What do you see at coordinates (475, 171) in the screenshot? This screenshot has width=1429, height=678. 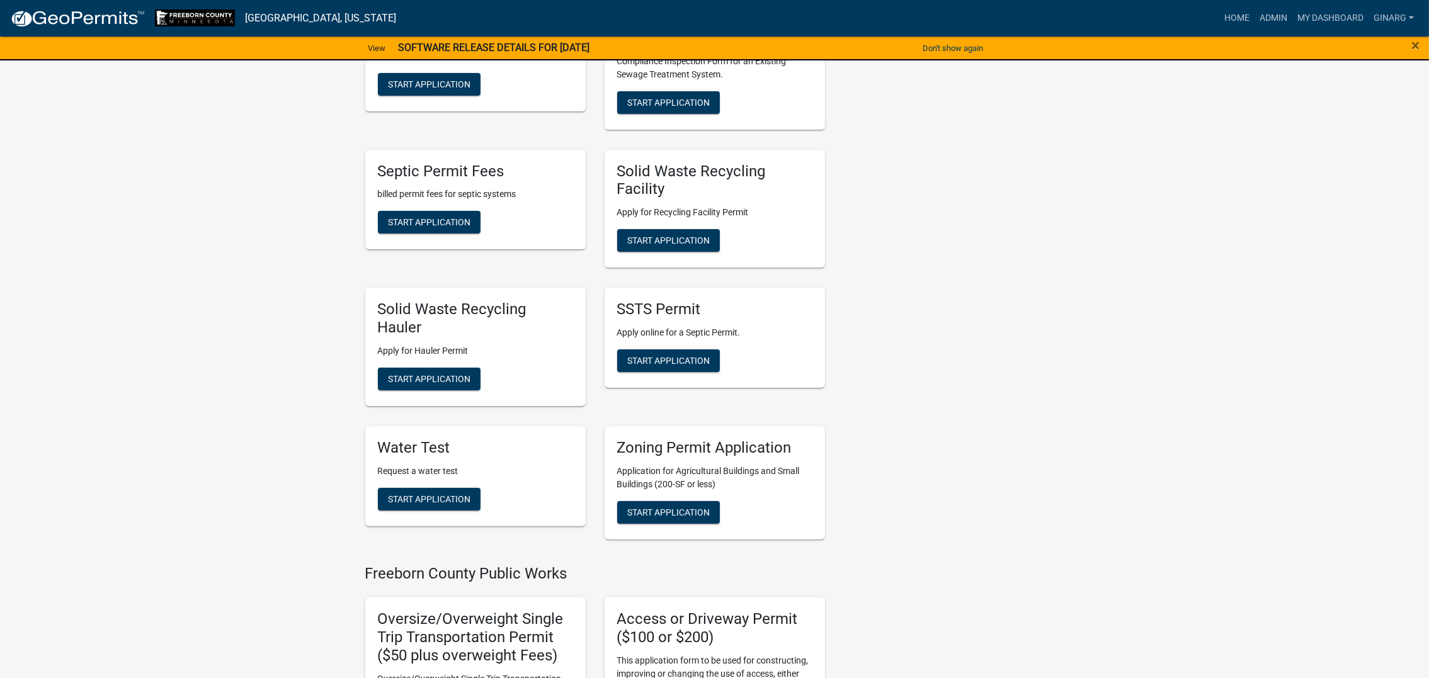 I see `h5: Septic Permit Fees` at bounding box center [475, 171].